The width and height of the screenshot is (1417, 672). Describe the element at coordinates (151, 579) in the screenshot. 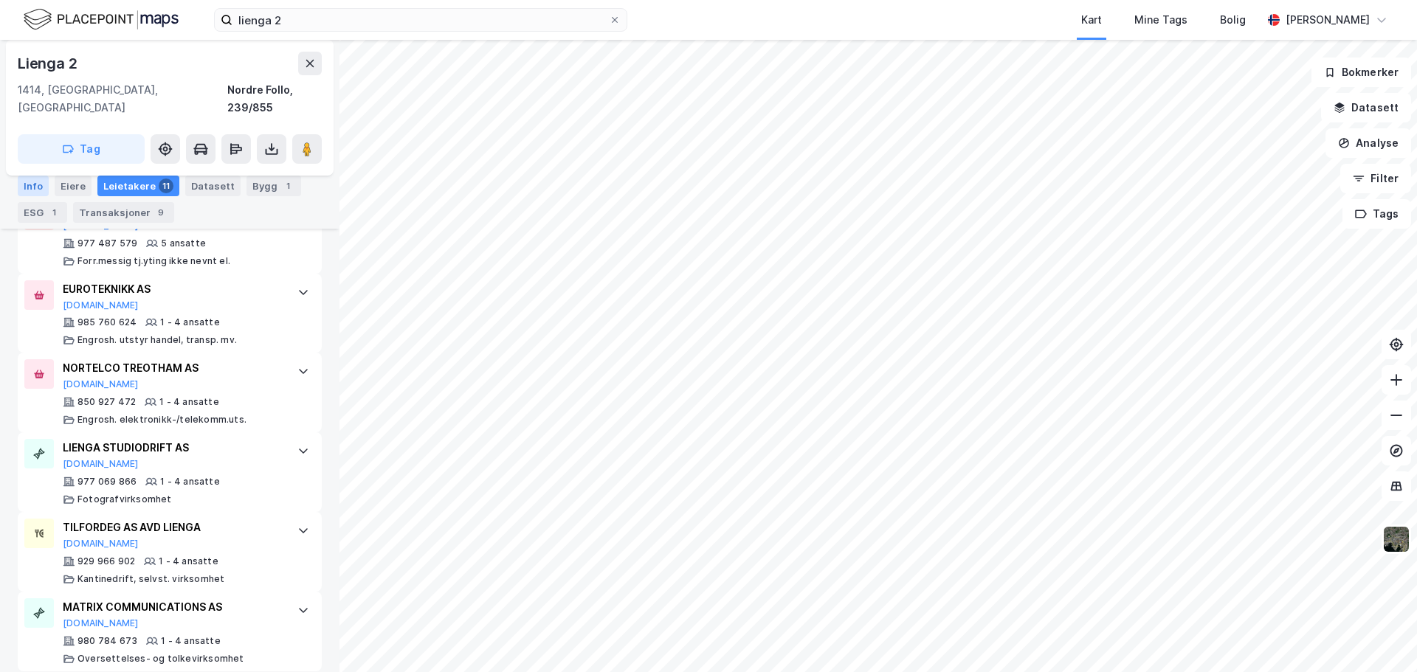

I see `div: Kantinedrift, selvst. virksomhet` at that location.